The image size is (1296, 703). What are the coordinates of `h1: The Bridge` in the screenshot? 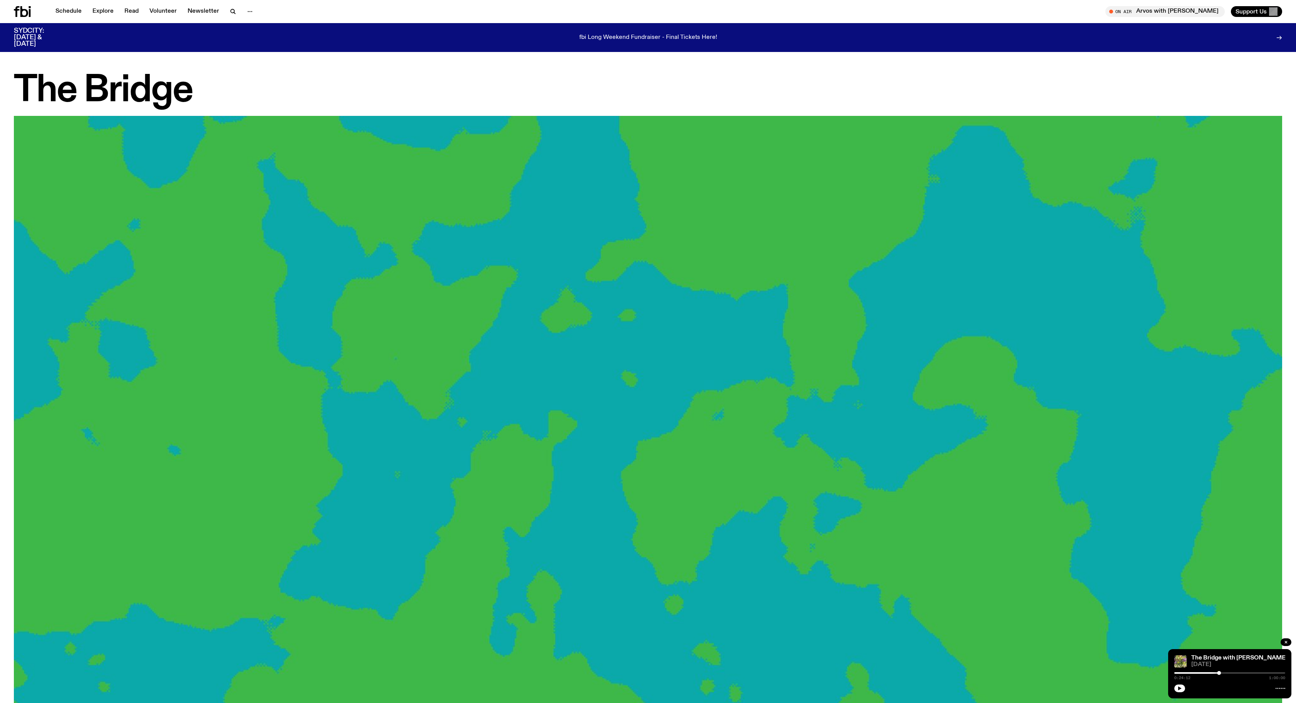 It's located at (648, 91).